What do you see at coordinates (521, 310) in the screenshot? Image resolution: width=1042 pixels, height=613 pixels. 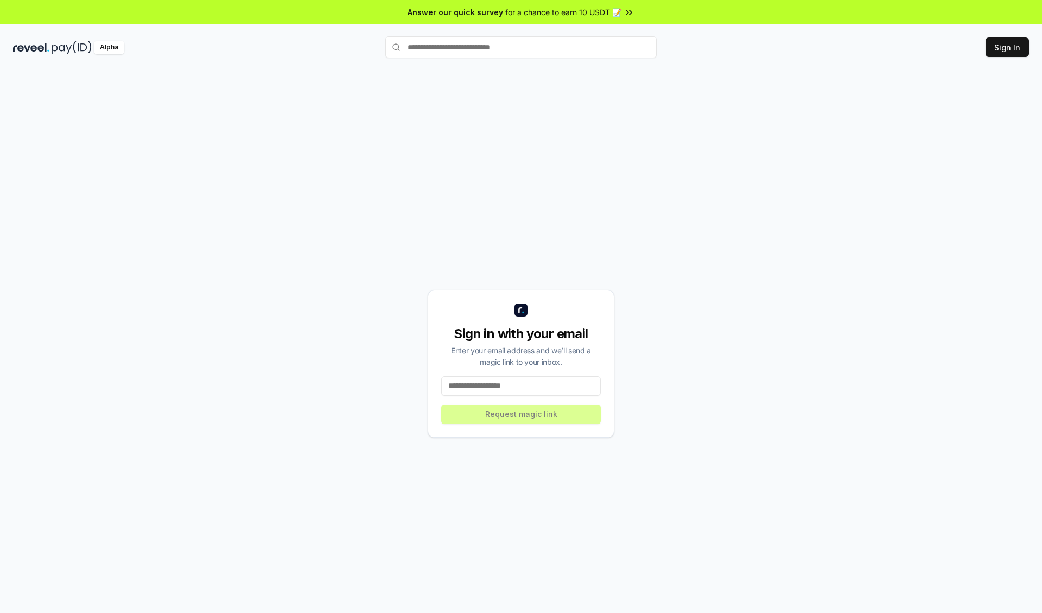 I see `img: logo_small` at bounding box center [521, 310].